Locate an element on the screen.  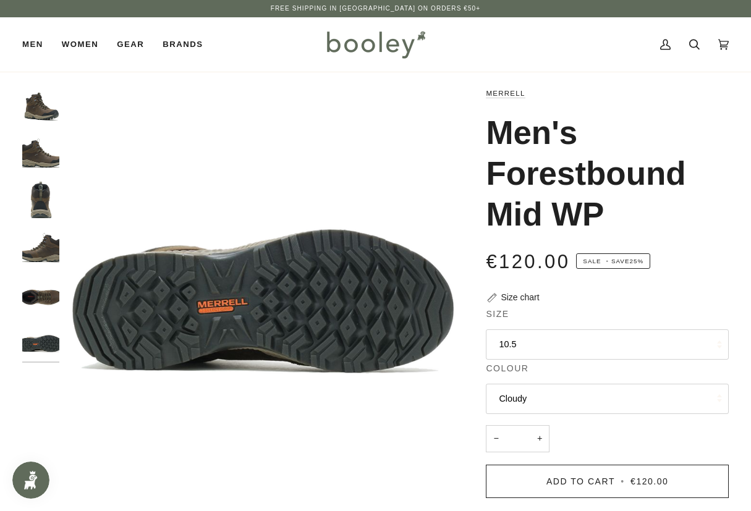
a: Brands is located at coordinates (182, 45).